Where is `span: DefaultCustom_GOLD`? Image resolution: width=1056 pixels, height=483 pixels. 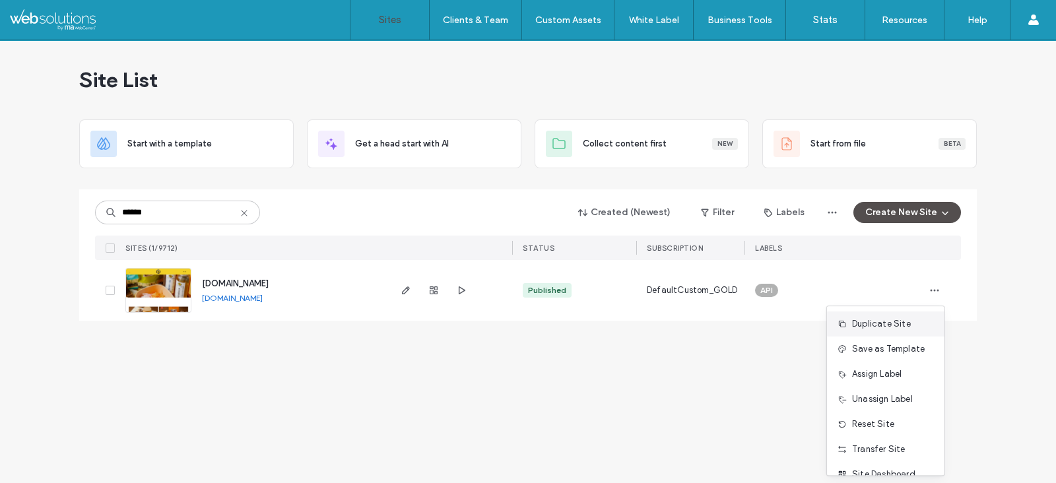
span: DefaultCustom_GOLD is located at coordinates (693, 290).